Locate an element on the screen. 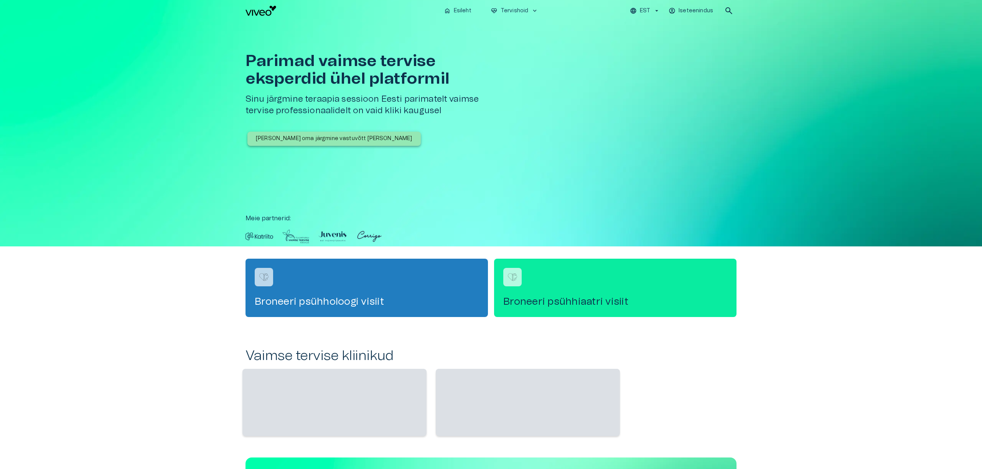 The image size is (982, 469). p: Meie partnerid : is located at coordinates (491, 218).